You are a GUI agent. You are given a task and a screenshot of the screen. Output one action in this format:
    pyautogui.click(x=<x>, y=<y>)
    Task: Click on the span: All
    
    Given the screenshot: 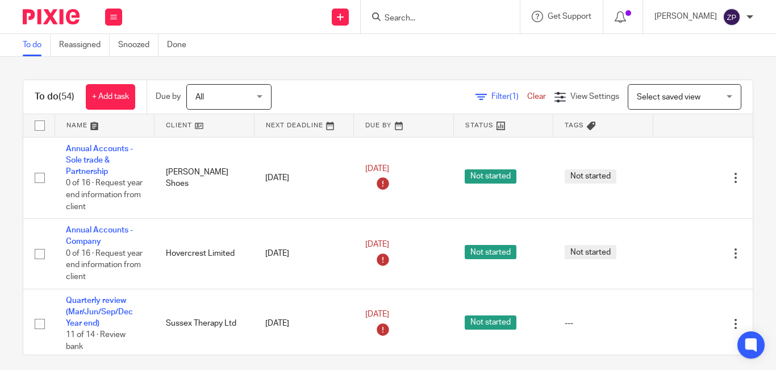 What is the action you would take?
    pyautogui.click(x=200, y=97)
    